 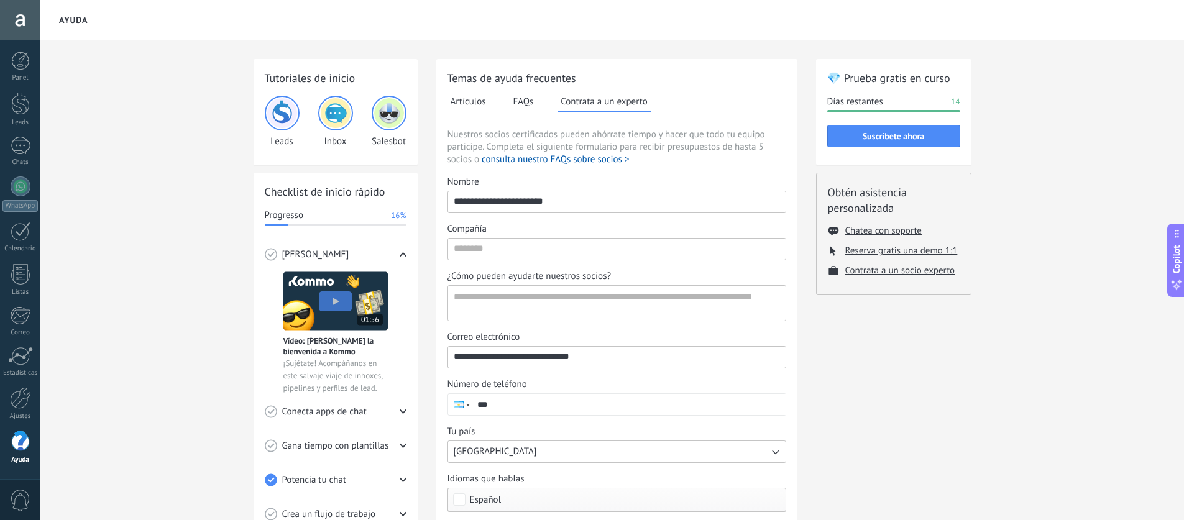 What do you see at coordinates (529, 276) in the screenshot?
I see `span: ¿Cómo pueden ayudarte nuestros socios?` at bounding box center [529, 276].